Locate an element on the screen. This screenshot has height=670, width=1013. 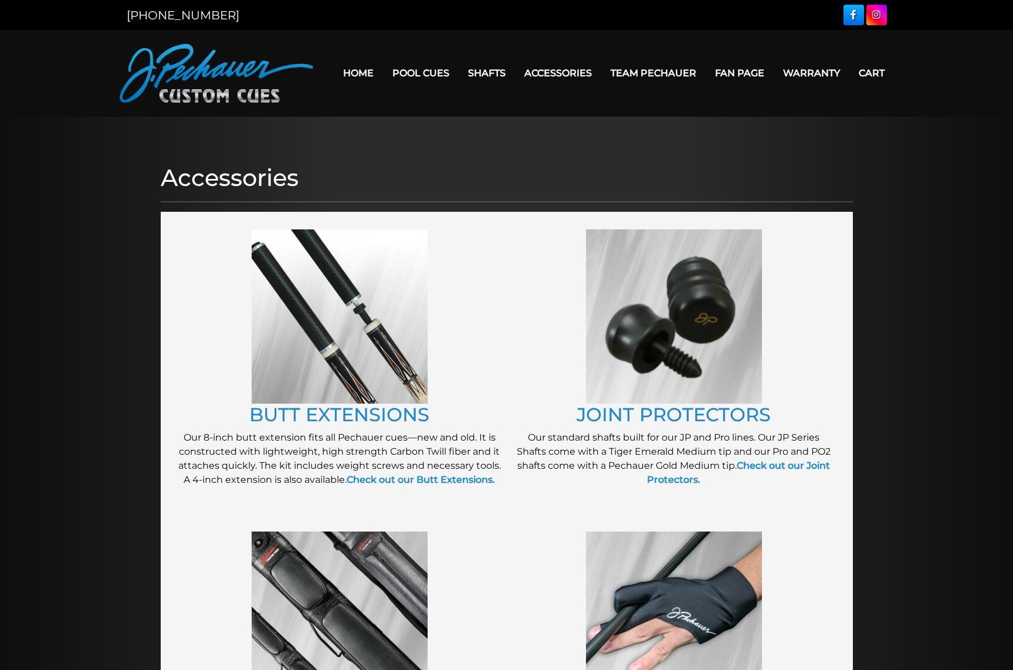
a: Accessories is located at coordinates (558, 73).